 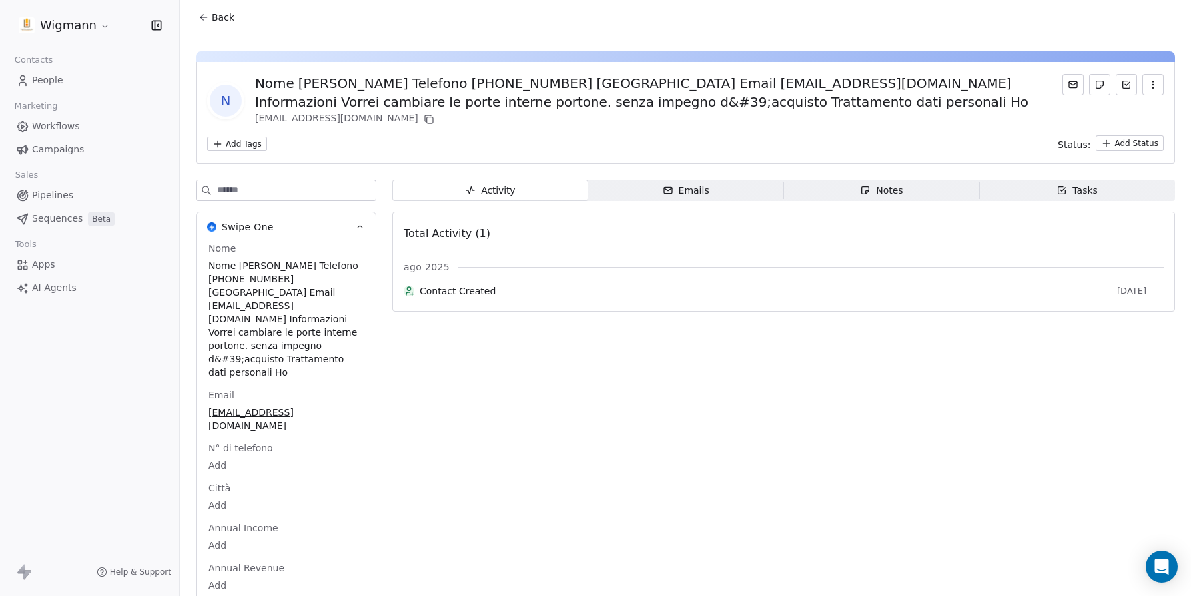 I want to click on span: Beta, so click(x=101, y=219).